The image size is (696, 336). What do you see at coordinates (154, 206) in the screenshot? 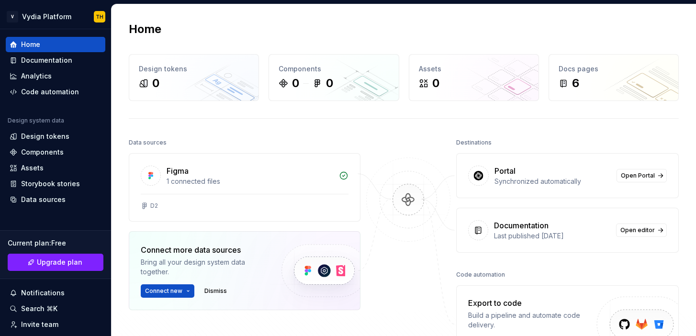
I see `div: D2` at bounding box center [154, 206].